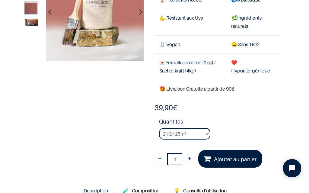 This screenshot has height=193, width=309. I want to click on td: ❤️Hypoallergénique, so click(253, 66).